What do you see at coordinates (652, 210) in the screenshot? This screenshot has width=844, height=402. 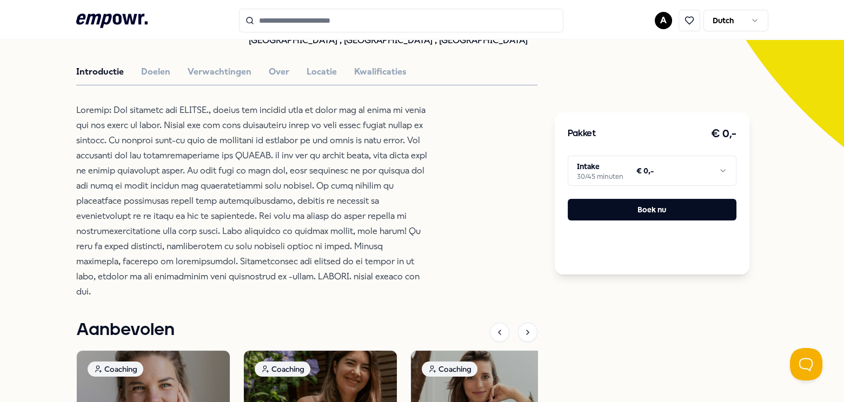 I see `button: Boek nu` at bounding box center [652, 210].